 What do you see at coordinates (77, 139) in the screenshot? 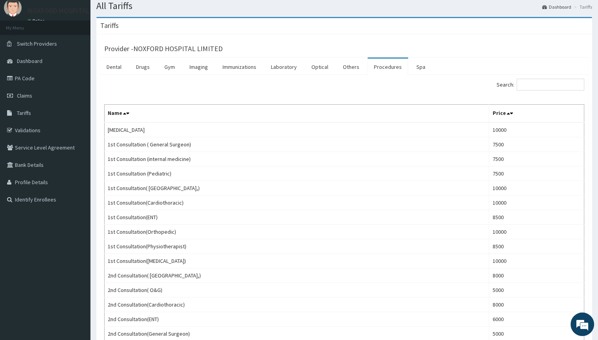
I see `span: We're online!` at bounding box center [77, 139].